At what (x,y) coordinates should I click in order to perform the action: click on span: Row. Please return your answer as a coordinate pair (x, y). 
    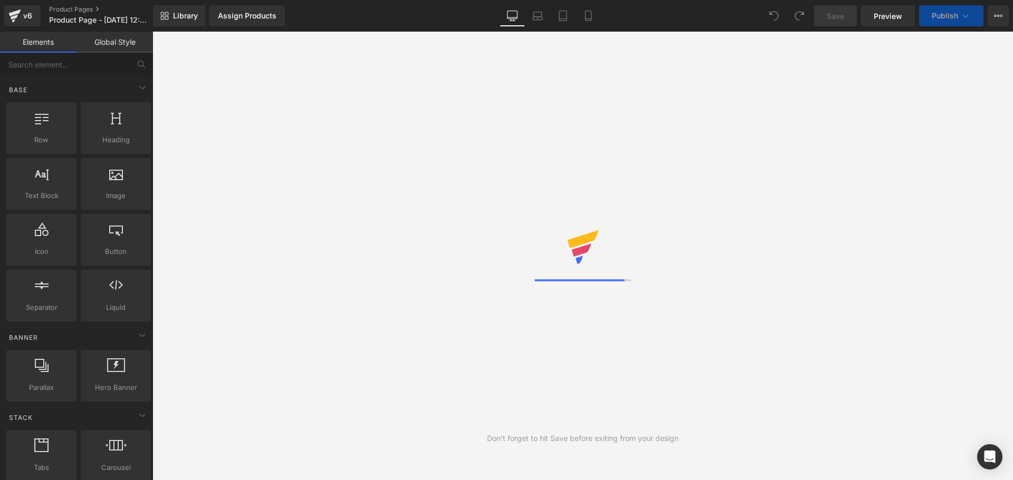
    Looking at the image, I should click on (41, 140).